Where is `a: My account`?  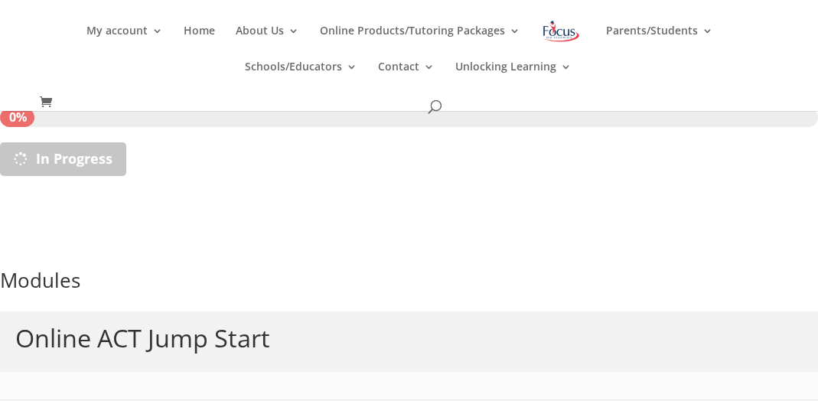
a: My account is located at coordinates (125, 43).